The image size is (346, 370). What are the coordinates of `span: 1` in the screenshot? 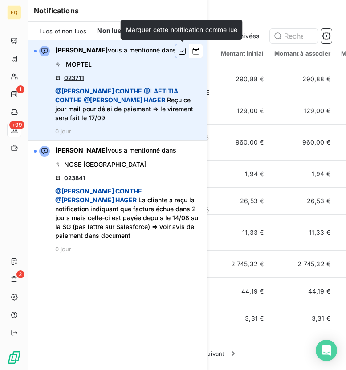 It's located at (20, 89).